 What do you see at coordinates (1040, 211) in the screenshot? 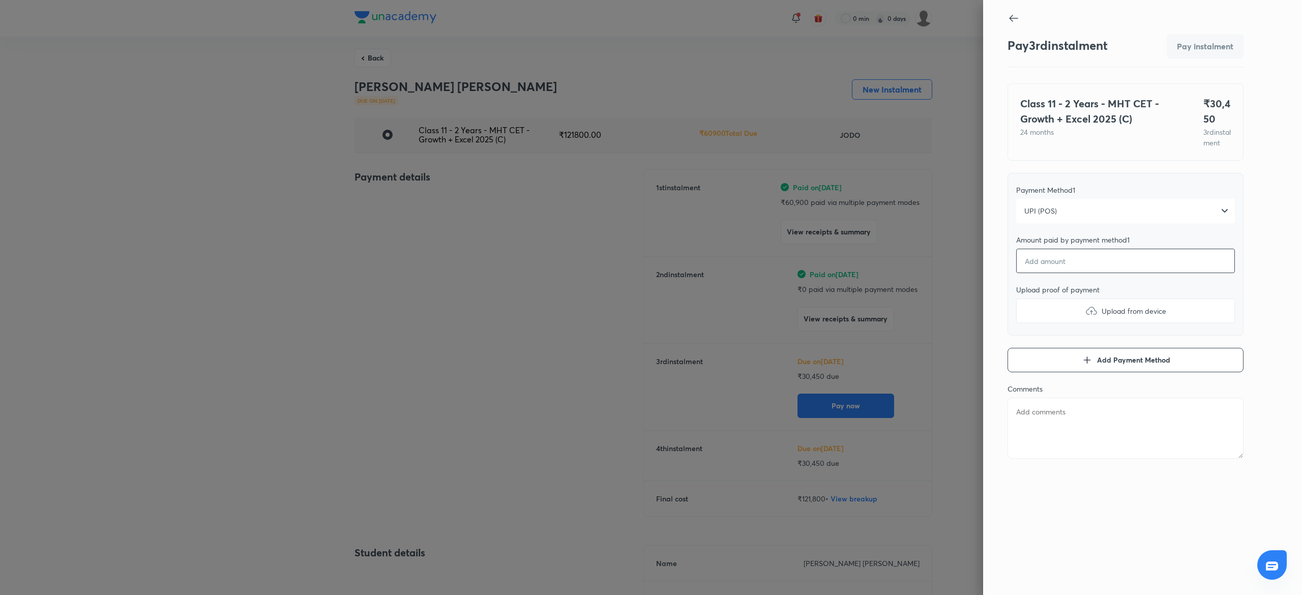
I see `span: UPI (POS)` at bounding box center [1040, 211].